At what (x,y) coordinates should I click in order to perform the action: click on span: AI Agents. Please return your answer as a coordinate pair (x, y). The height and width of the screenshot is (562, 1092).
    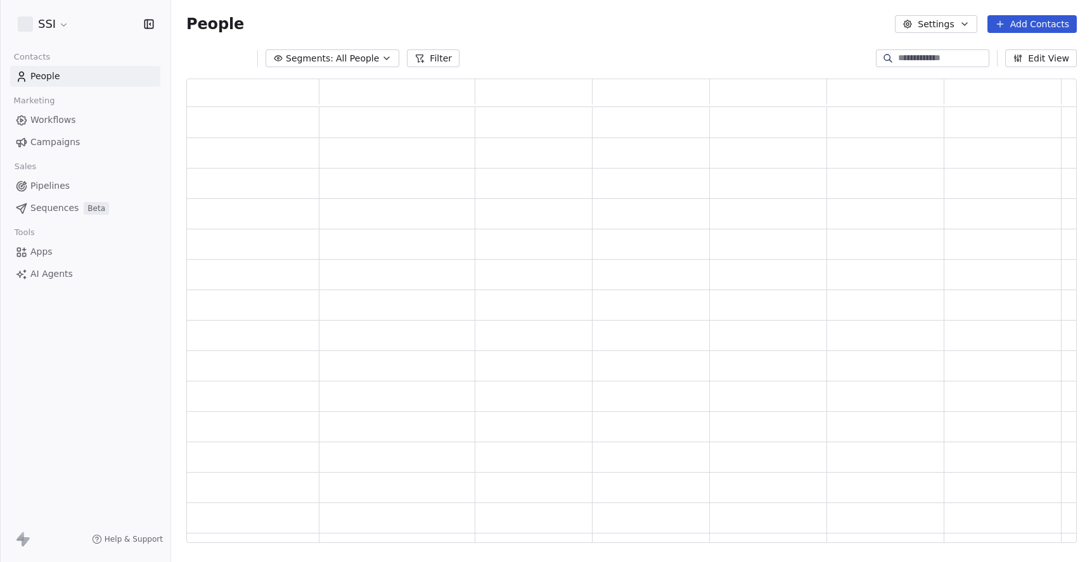
    Looking at the image, I should click on (51, 274).